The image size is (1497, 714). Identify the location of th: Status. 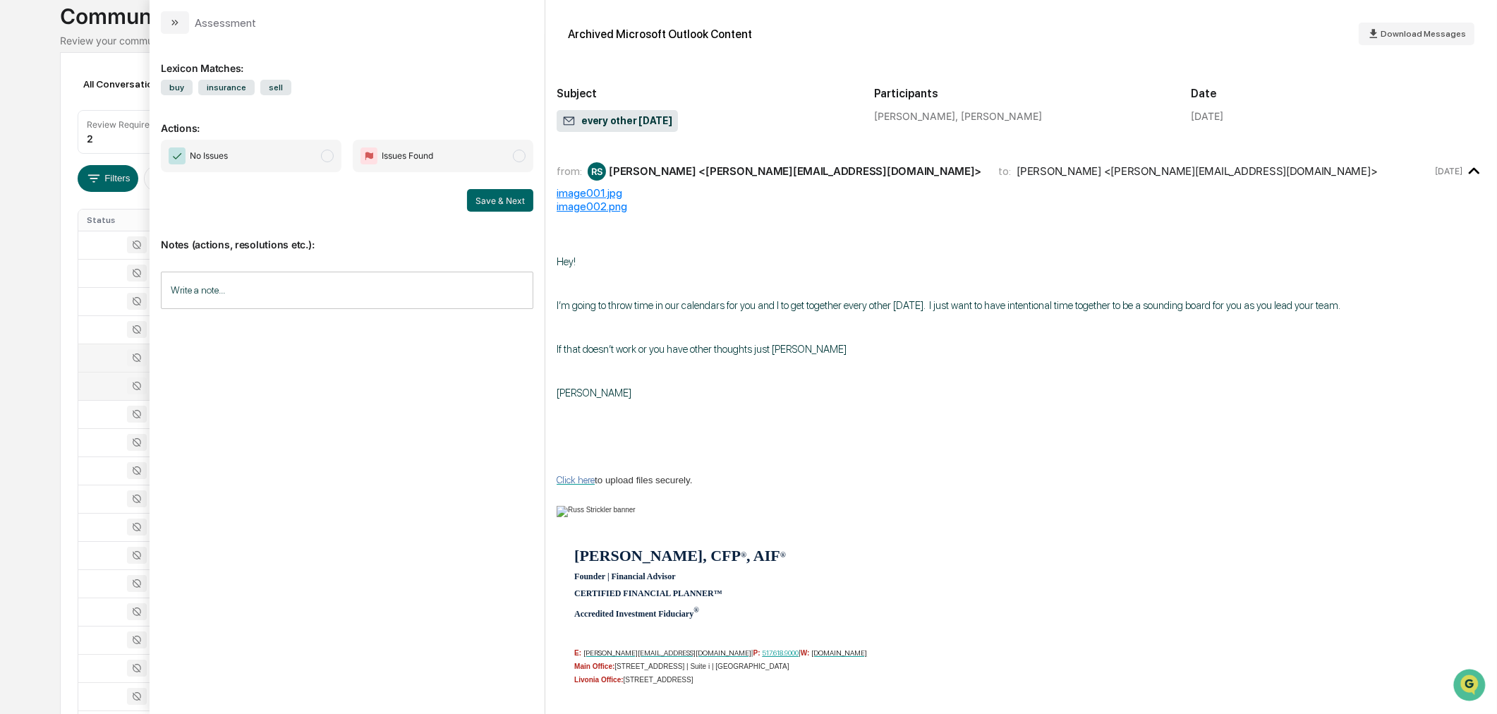
(128, 220).